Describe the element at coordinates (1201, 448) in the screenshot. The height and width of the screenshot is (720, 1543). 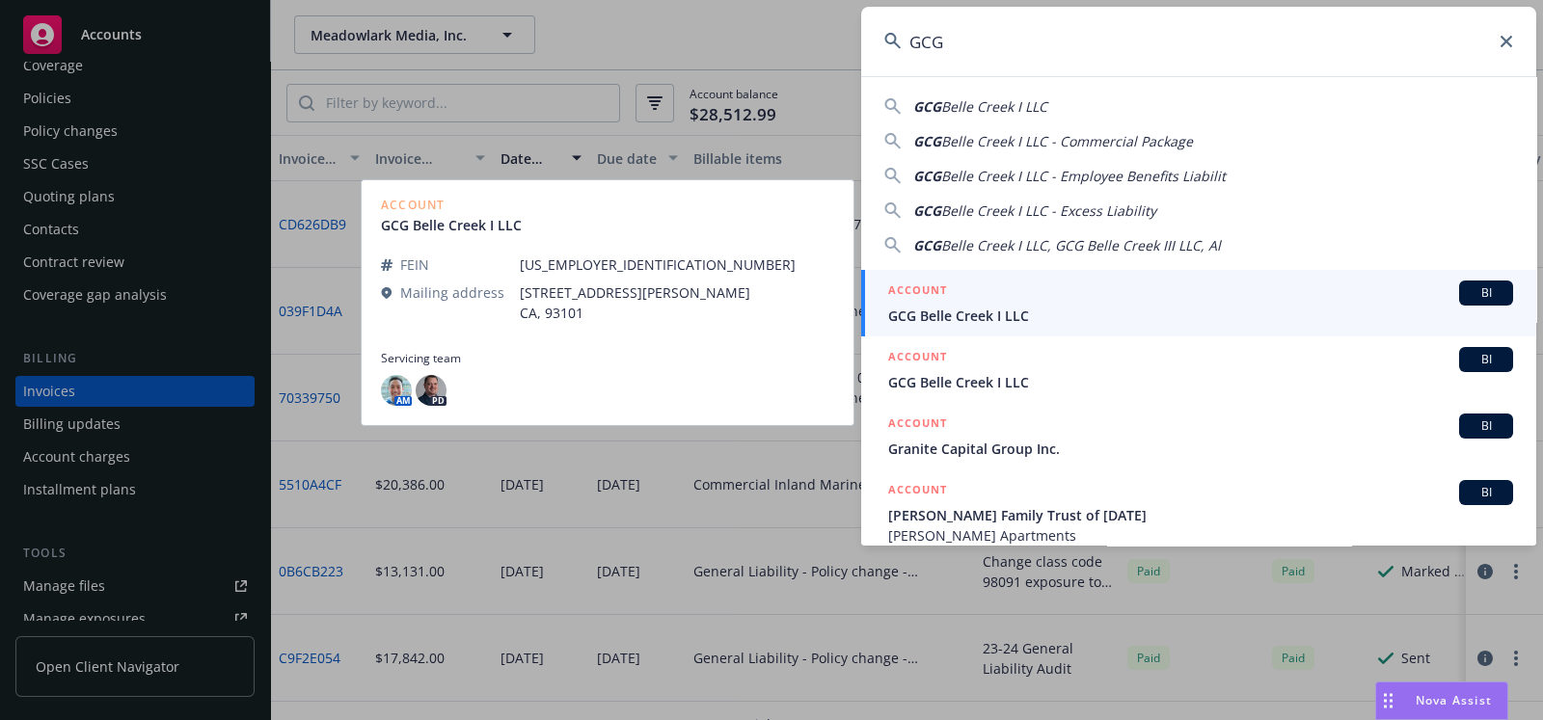
I see `span: Granite Capital Group Inc.` at that location.